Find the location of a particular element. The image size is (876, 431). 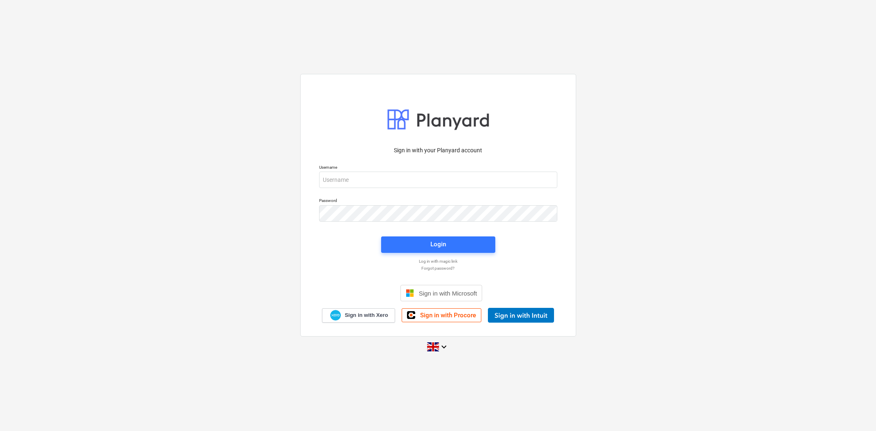

input: Username is located at coordinates (438, 180).